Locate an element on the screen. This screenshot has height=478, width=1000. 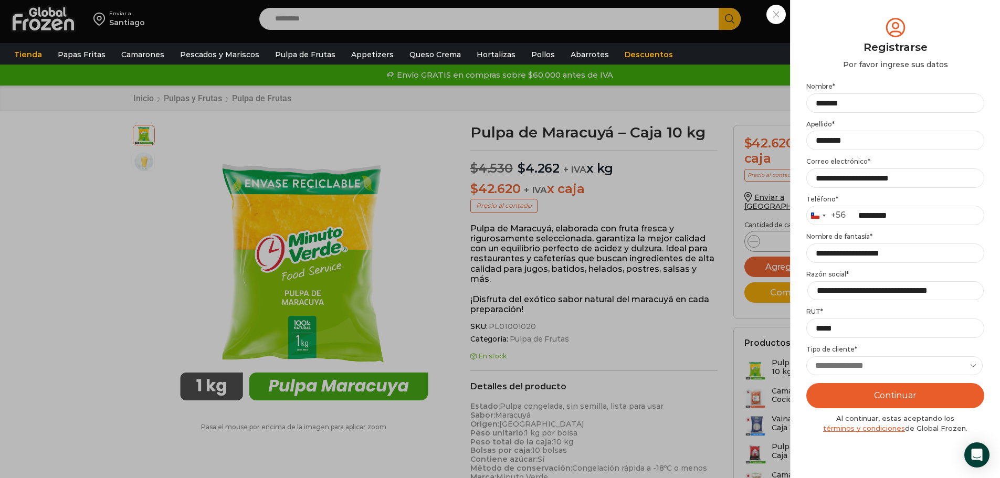
a: Appetizers is located at coordinates (372, 55).